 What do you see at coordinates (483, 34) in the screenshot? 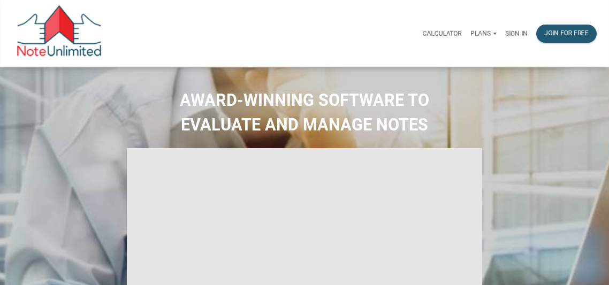
I see `a: Plans` at bounding box center [483, 34].